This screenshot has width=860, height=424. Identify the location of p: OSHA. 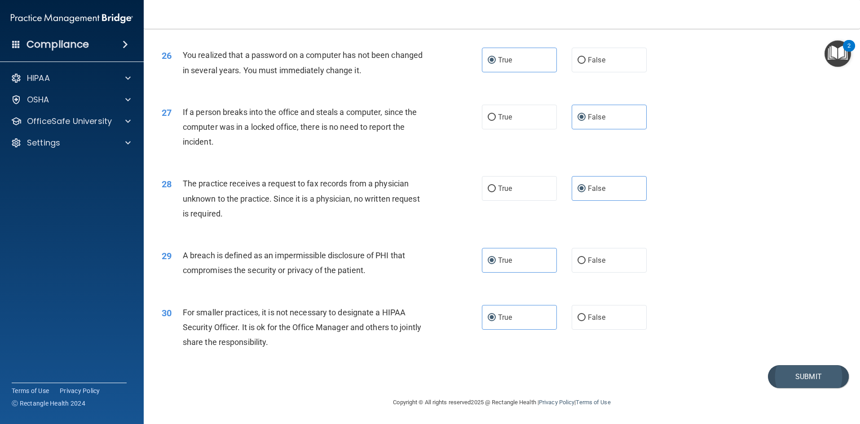
(38, 100).